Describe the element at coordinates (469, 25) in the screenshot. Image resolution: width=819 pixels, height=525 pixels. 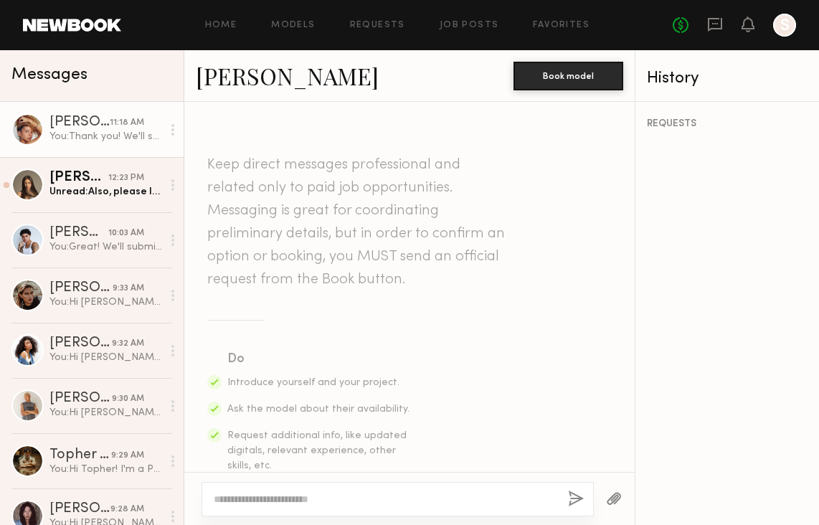
I see `a: Job Posts` at that location.